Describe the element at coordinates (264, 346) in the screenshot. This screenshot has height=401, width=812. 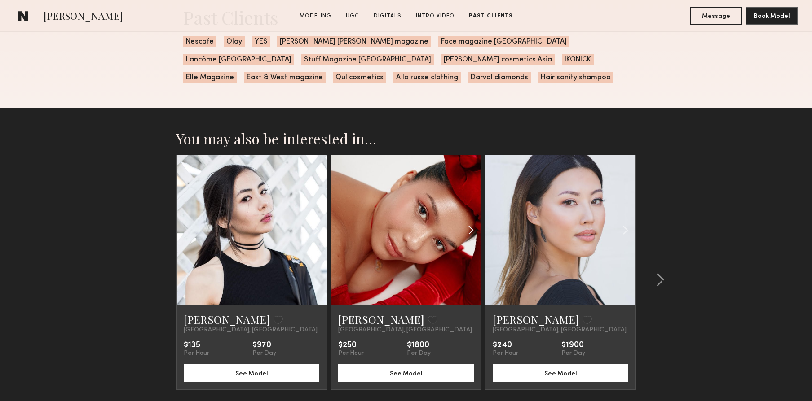
I see `div: $970` at that location.